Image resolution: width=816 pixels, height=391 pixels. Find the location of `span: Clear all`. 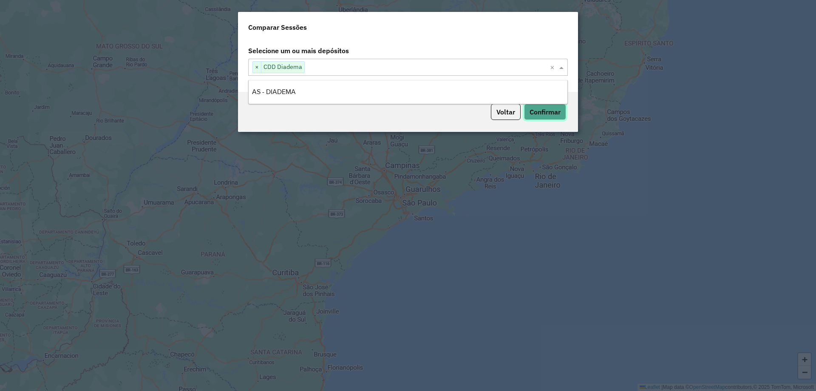

span: Clear all is located at coordinates (553, 67).